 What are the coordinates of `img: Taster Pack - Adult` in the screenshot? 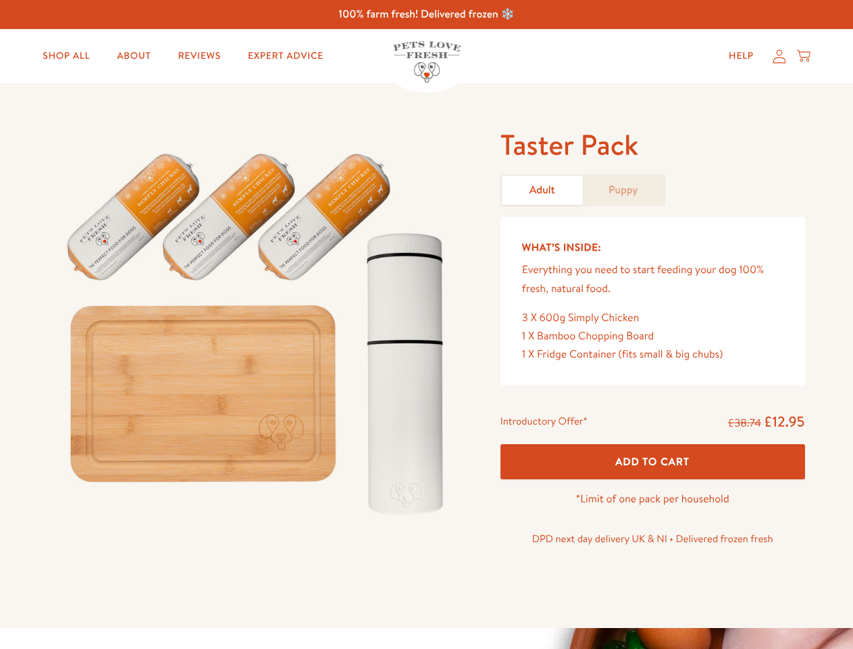 It's located at (258, 328).